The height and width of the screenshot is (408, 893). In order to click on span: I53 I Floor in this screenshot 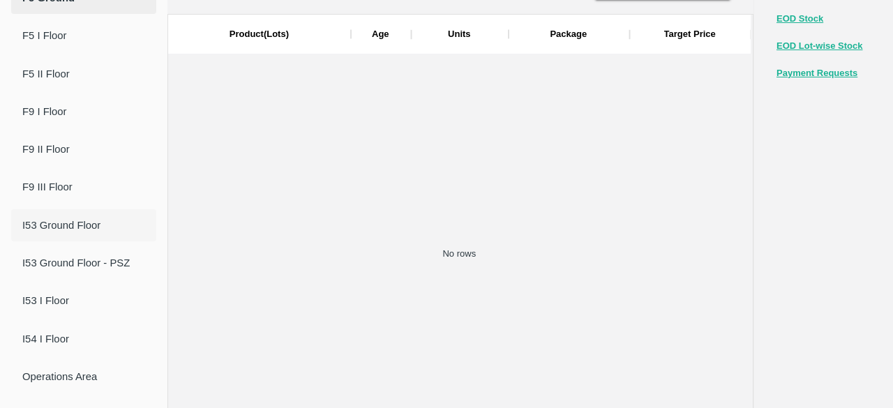, I will do `click(84, 301)`.